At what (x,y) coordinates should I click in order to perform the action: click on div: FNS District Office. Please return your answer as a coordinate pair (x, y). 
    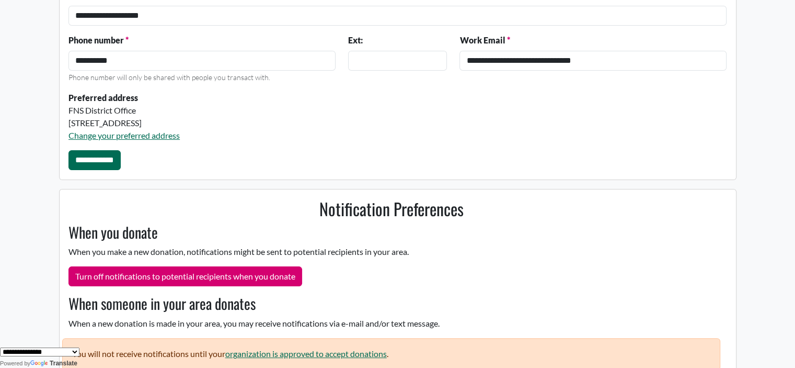
    Looking at the image, I should click on (258, 110).